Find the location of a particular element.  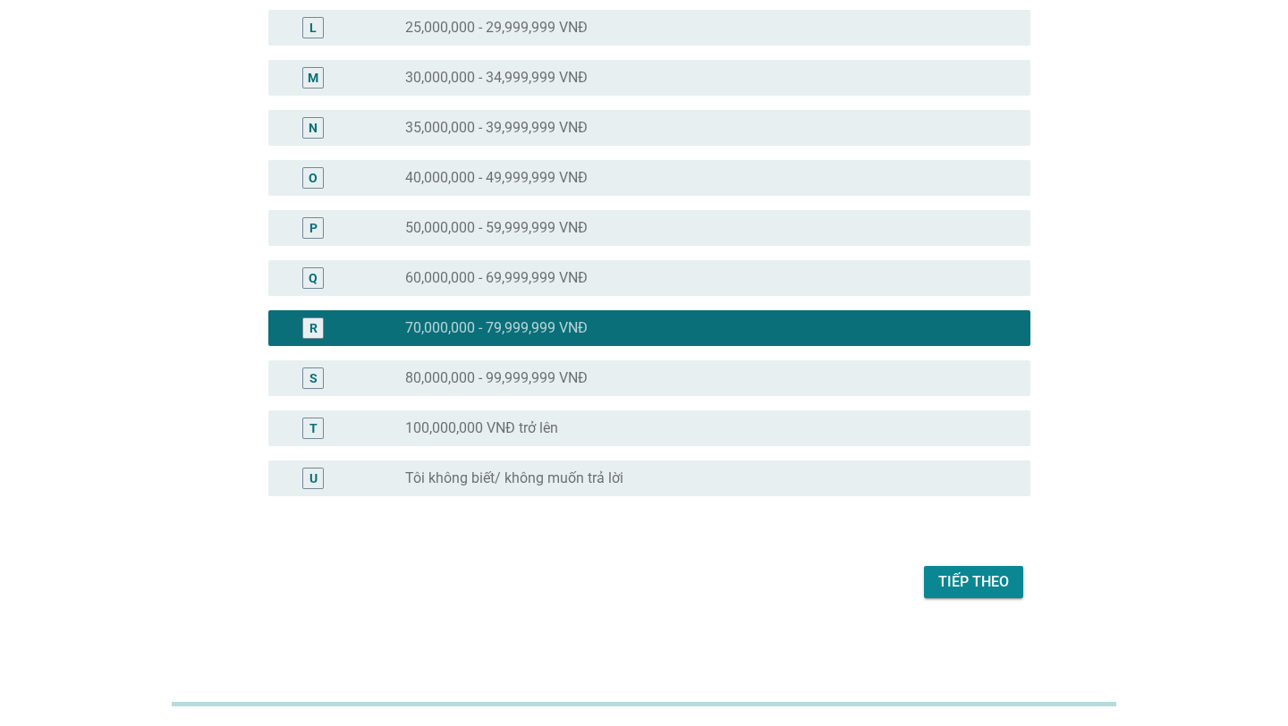

div: Tiếp theo is located at coordinates (973, 582).